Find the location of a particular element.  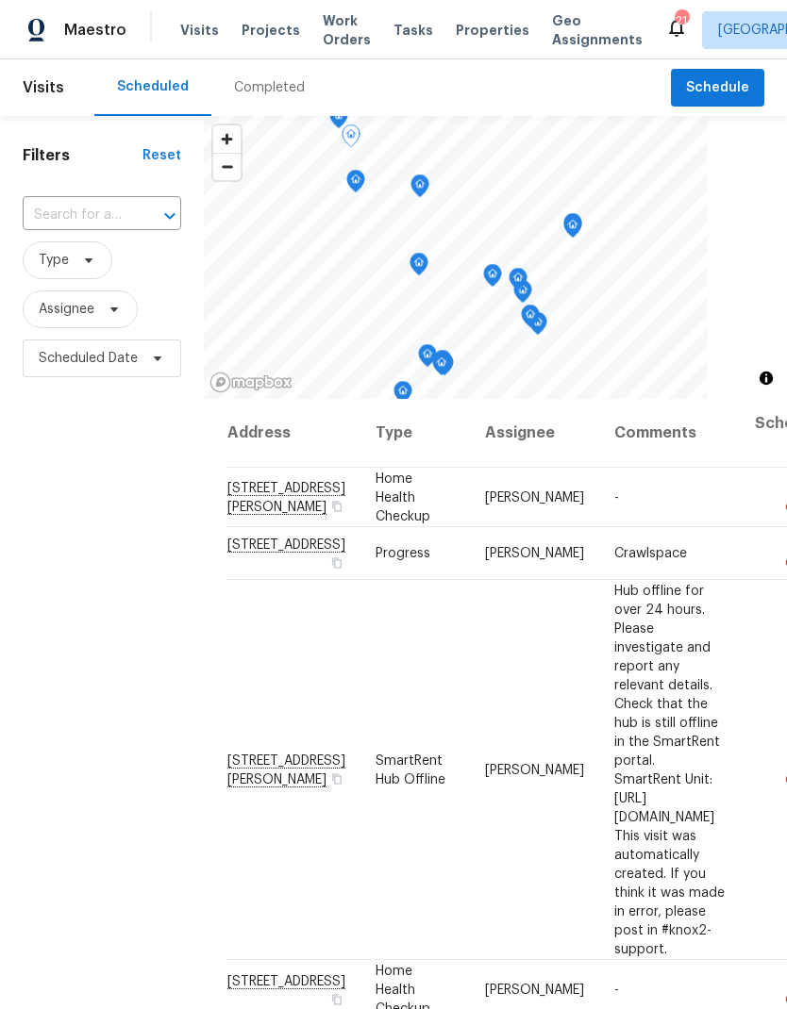

div: Completed is located at coordinates (269, 88).